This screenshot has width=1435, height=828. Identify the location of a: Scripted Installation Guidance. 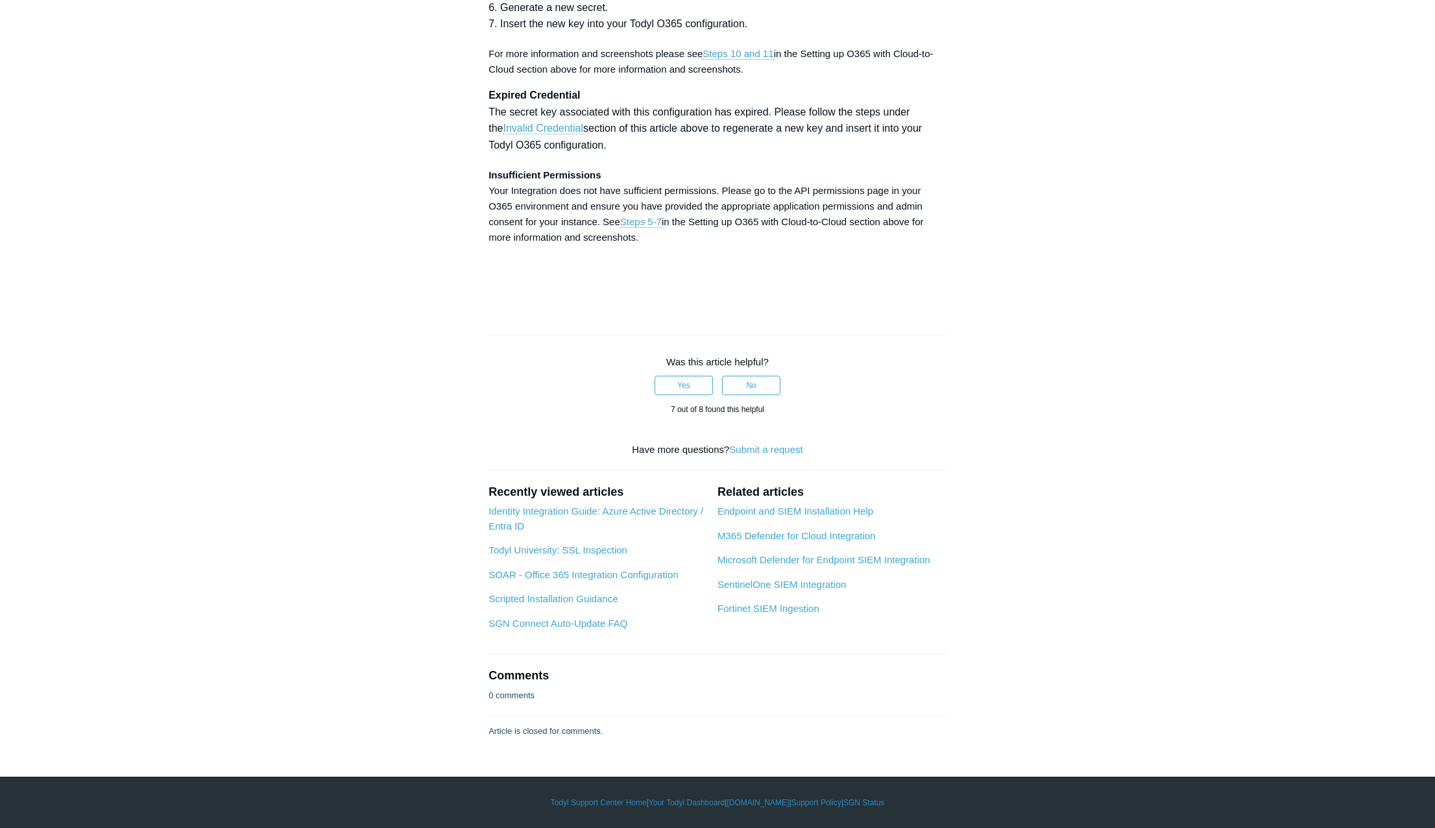
(553, 598).